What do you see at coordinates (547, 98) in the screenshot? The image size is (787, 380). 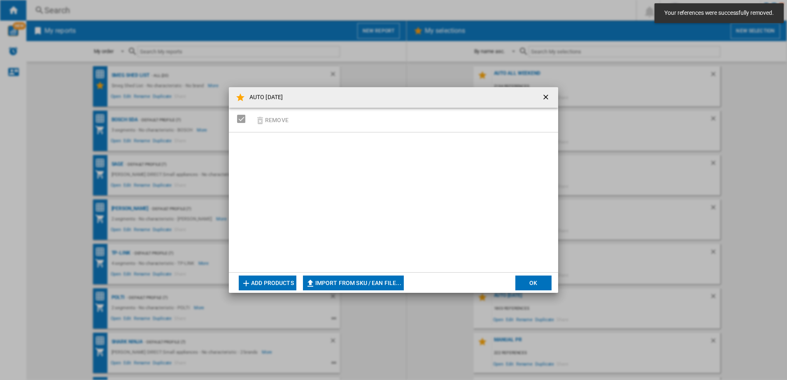 I see `ng-md-icon: getI18NText('BUTTONS.CLOSE_DIALOG')` at bounding box center [547, 98].